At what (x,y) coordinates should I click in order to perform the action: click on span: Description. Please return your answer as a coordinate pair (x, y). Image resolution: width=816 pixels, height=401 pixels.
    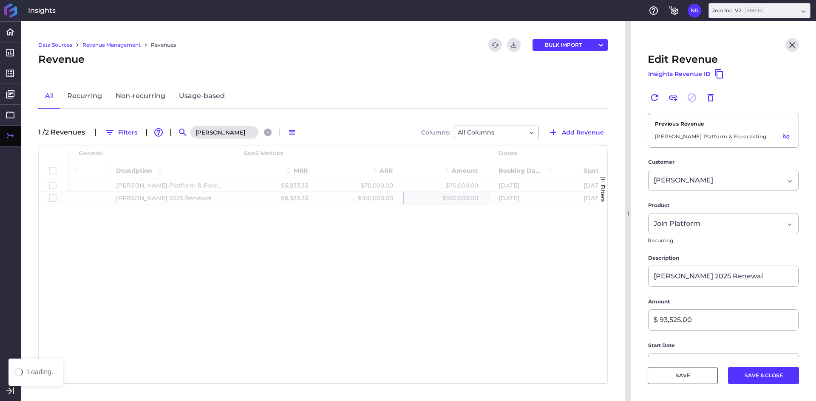
    Looking at the image, I should click on (663, 258).